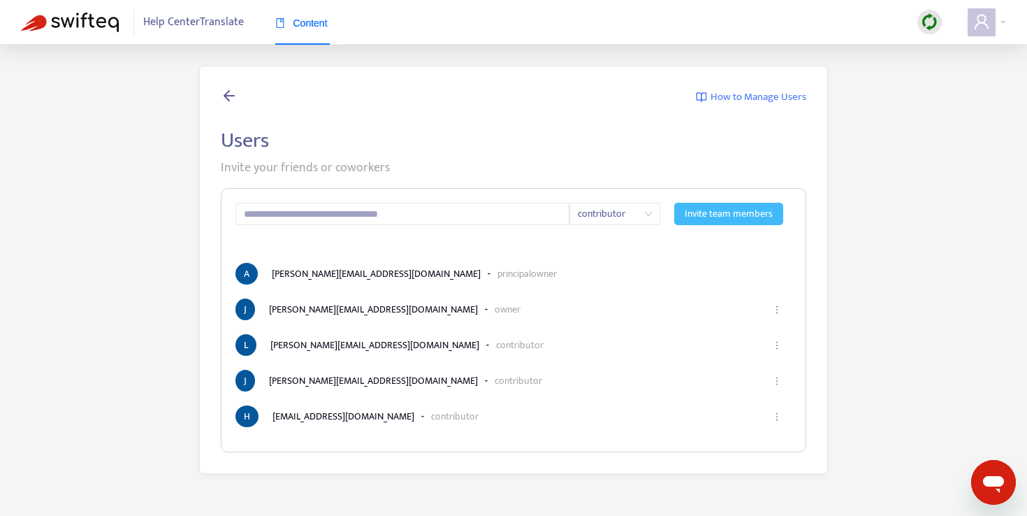 The image size is (1027, 516). Describe the element at coordinates (758, 97) in the screenshot. I see `span: How to Manage Users` at that location.